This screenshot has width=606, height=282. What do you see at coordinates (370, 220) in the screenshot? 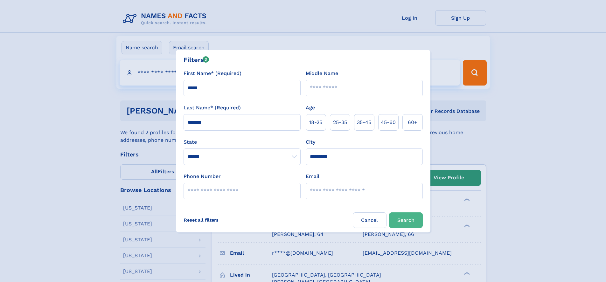
I see `label: Cancel` at bounding box center [370, 220].